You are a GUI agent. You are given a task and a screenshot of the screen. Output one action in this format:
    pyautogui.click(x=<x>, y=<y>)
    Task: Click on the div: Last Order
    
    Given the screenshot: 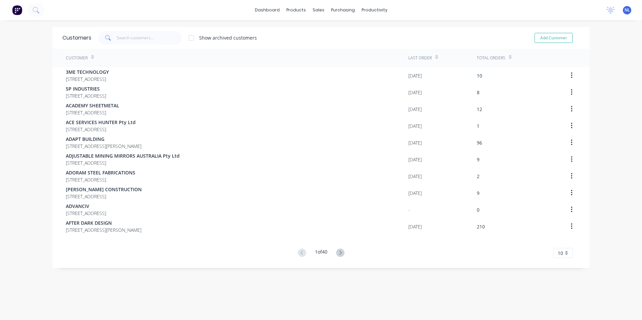 What is the action you would take?
    pyautogui.click(x=420, y=58)
    